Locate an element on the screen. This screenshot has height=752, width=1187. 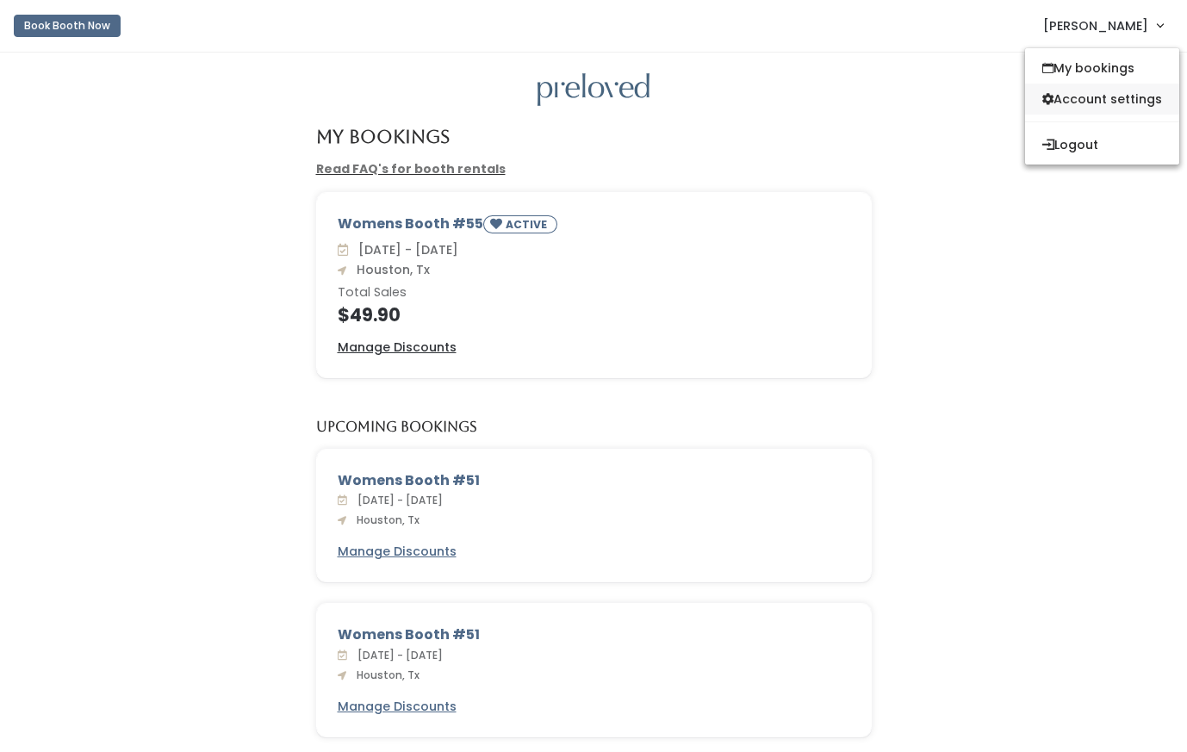
a: Read FAQ's for booth rentals is located at coordinates (411, 169).